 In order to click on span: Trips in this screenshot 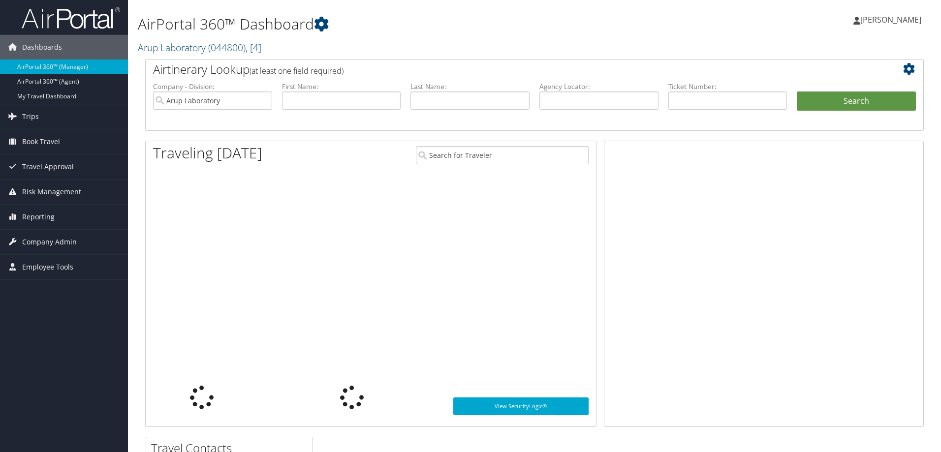, I will do `click(31, 117)`.